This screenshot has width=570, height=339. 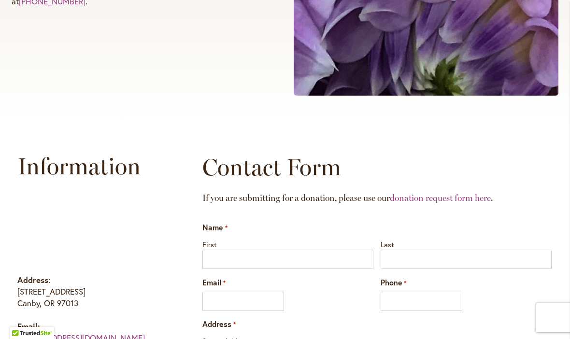 I want to click on a: donation request form here, so click(x=440, y=198).